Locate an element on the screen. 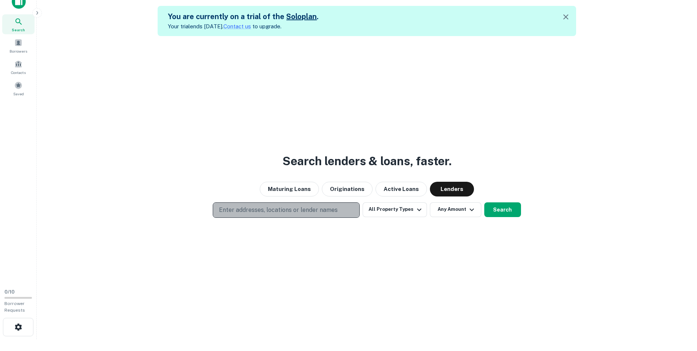 The width and height of the screenshot is (697, 351). a: Borrowers is located at coordinates (18, 46).